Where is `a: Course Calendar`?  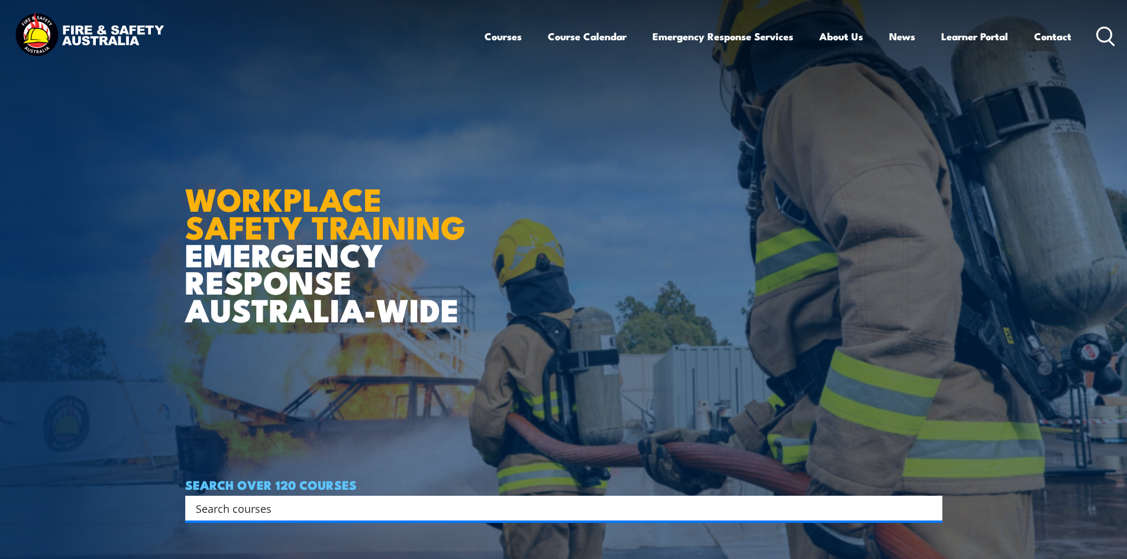 a: Course Calendar is located at coordinates (587, 36).